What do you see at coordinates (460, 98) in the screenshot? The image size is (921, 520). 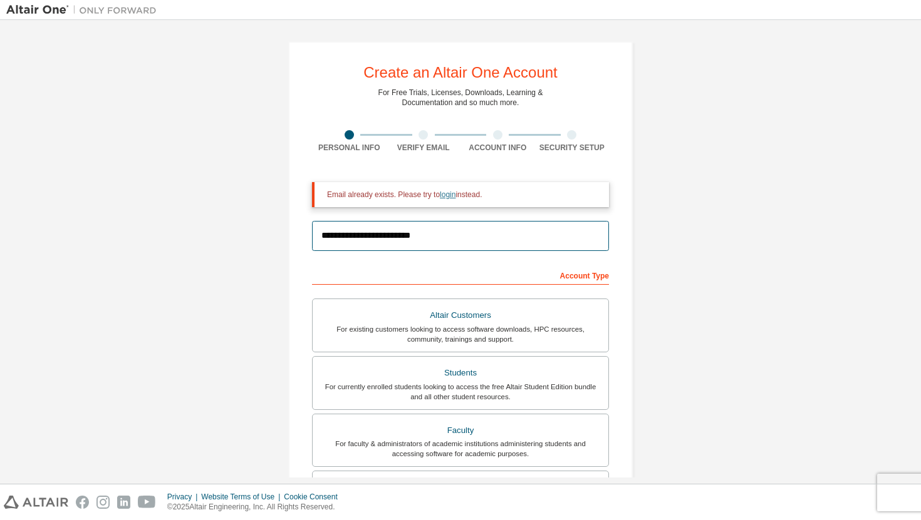 I see `div: For Free Trials, Licenses, Downloads, Learning & Documentation and so much more.` at bounding box center [460, 98].